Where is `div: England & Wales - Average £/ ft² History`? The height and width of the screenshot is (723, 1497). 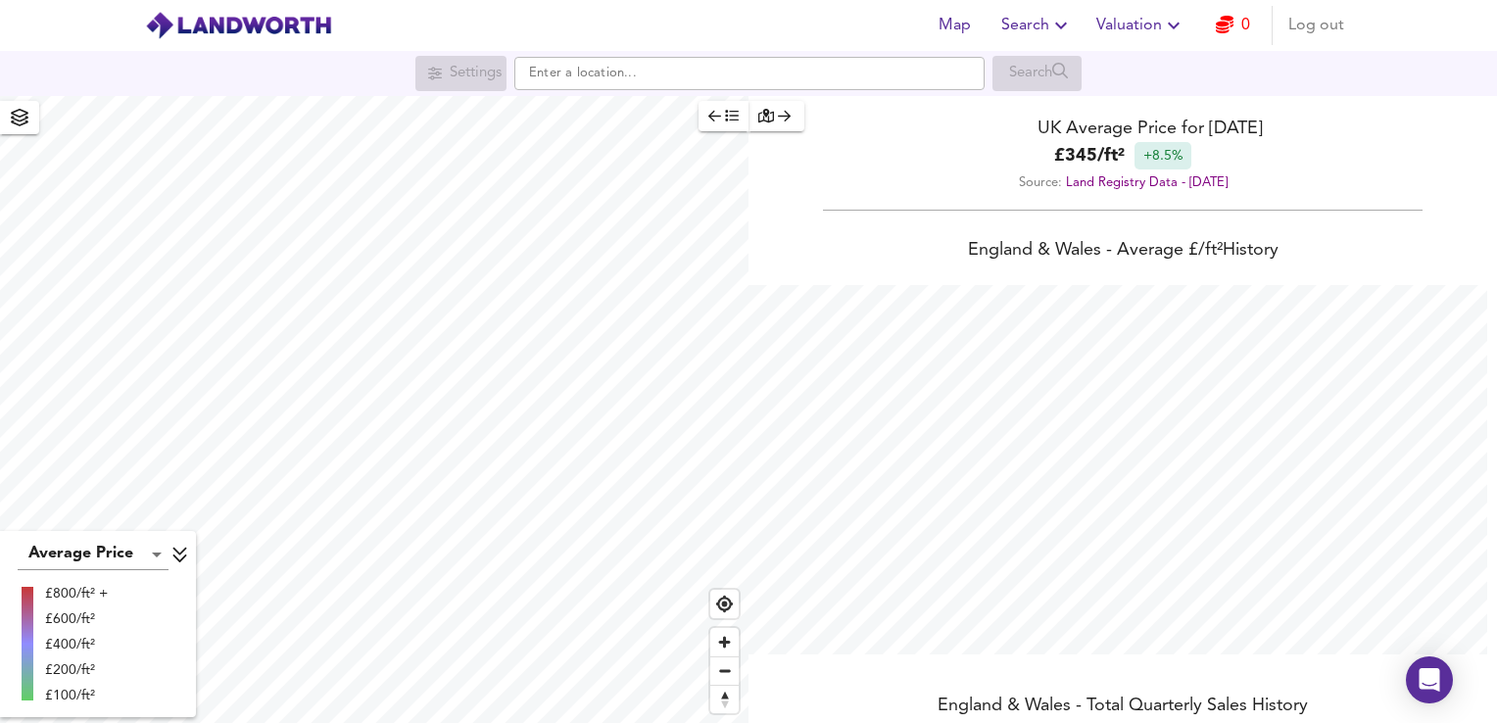 div: England & Wales - Average £/ ft² History is located at coordinates (1123, 252).